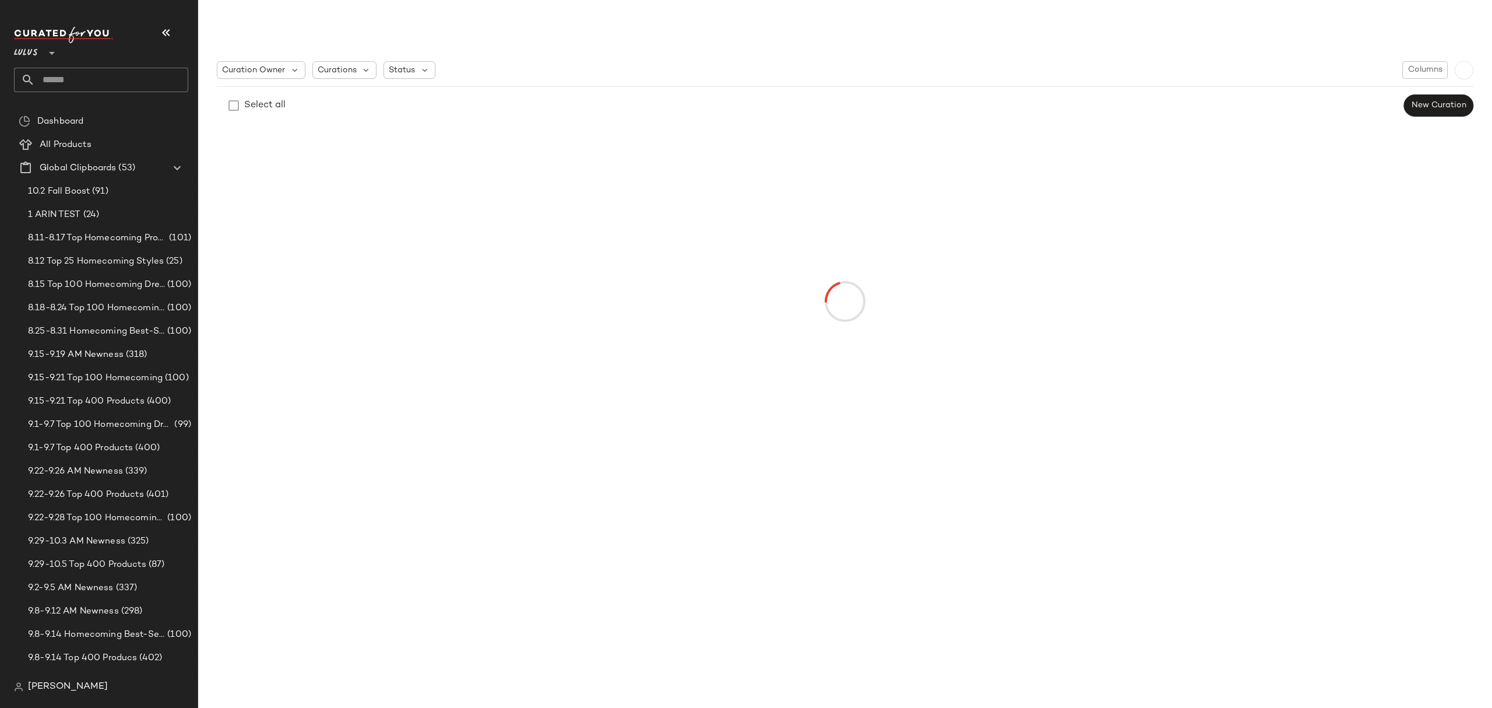  I want to click on span: (318), so click(135, 354).